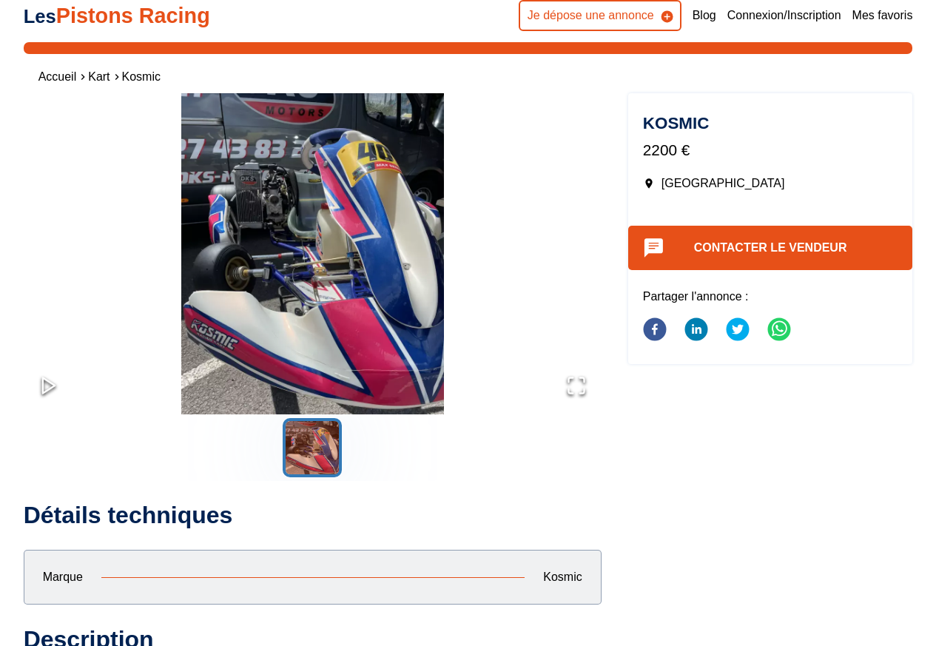 The image size is (936, 646). What do you see at coordinates (141, 76) in the screenshot?
I see `span: Kosmic` at bounding box center [141, 76].